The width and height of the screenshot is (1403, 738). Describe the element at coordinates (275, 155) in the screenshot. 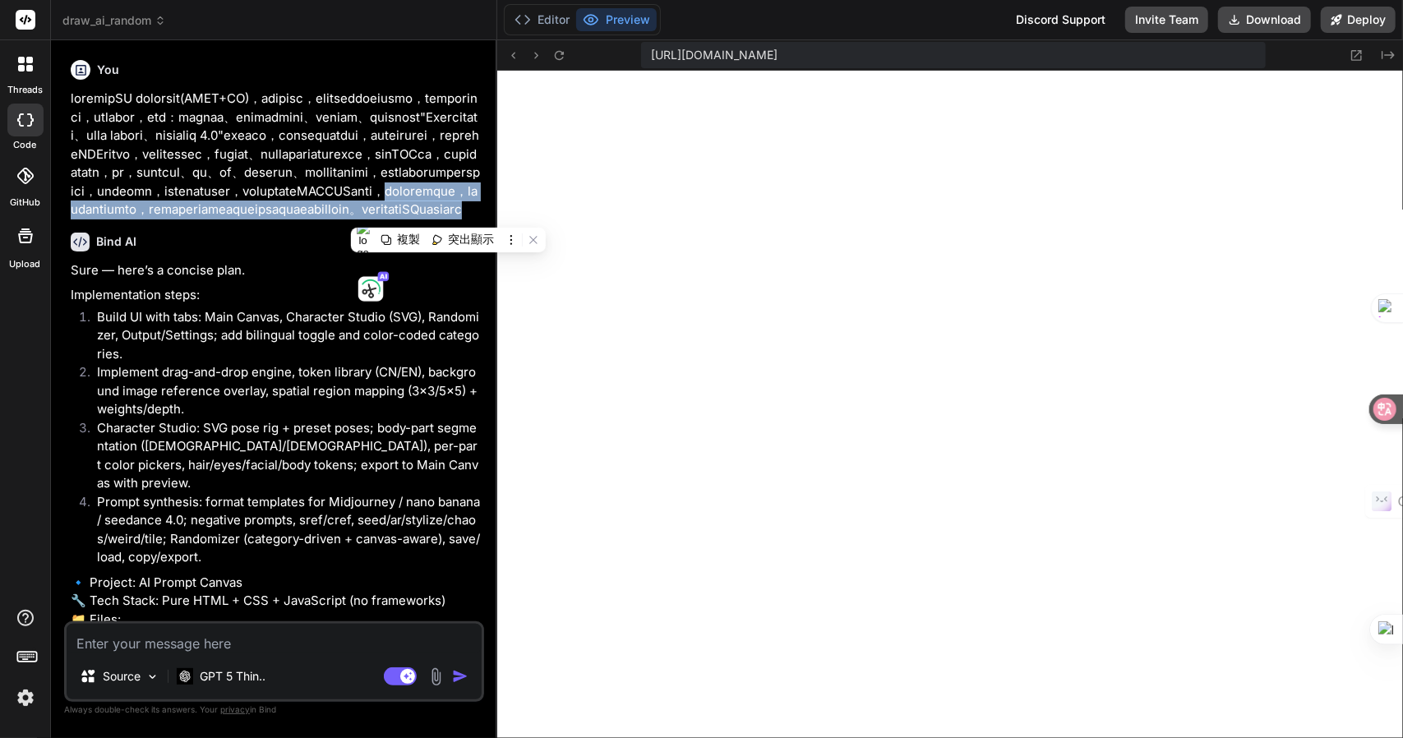

I see `p: loremipSU dolorsit(AMET+CO)，adipisc，elitseddoeiusmo，temporinci，utlabor，etd：magnaa、enimadmini、veni...` at that location.